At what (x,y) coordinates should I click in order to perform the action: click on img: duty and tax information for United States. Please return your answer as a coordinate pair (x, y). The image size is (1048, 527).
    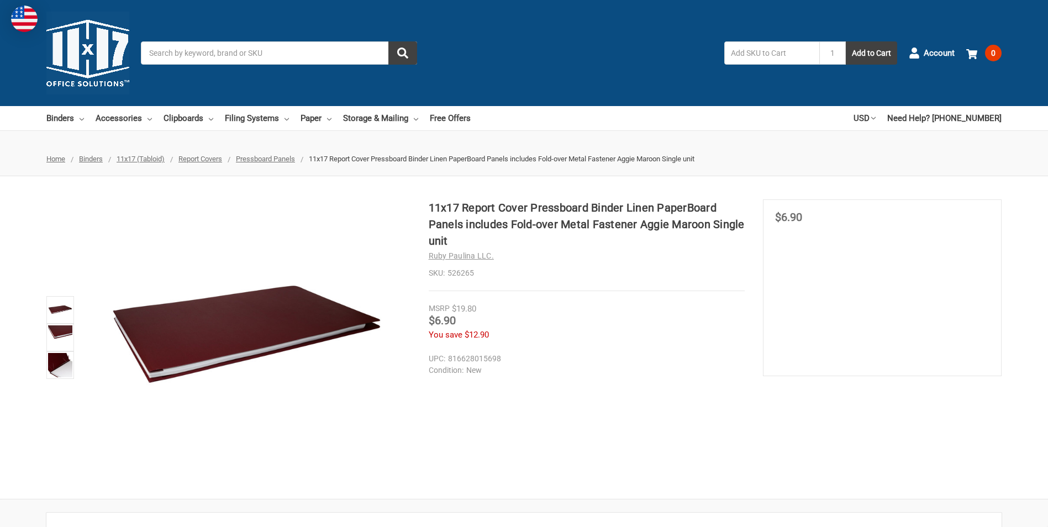
    Looking at the image, I should click on (24, 19).